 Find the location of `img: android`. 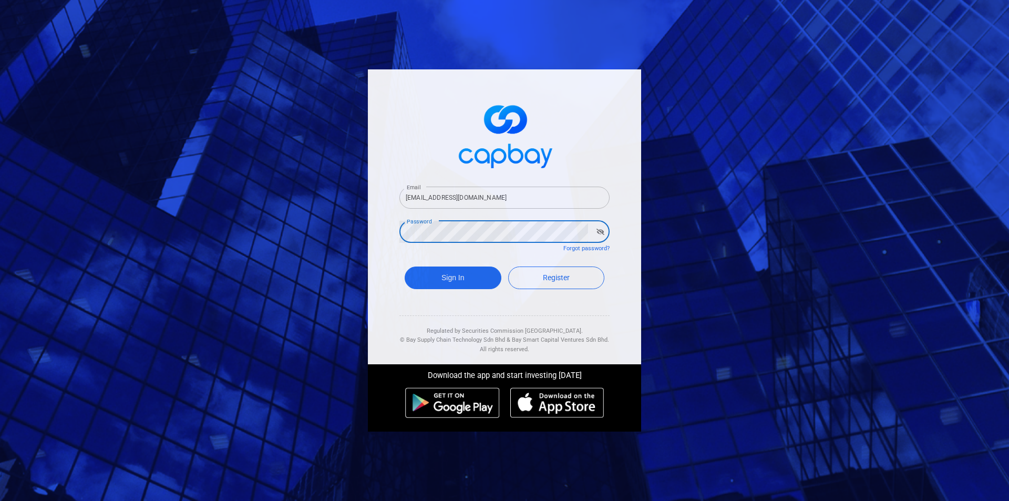

img: android is located at coordinates (452, 402).